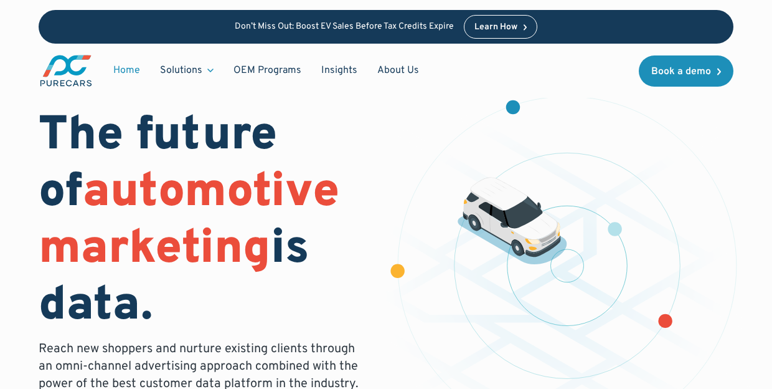  What do you see at coordinates (66, 70) in the screenshot?
I see `a: main` at bounding box center [66, 70].